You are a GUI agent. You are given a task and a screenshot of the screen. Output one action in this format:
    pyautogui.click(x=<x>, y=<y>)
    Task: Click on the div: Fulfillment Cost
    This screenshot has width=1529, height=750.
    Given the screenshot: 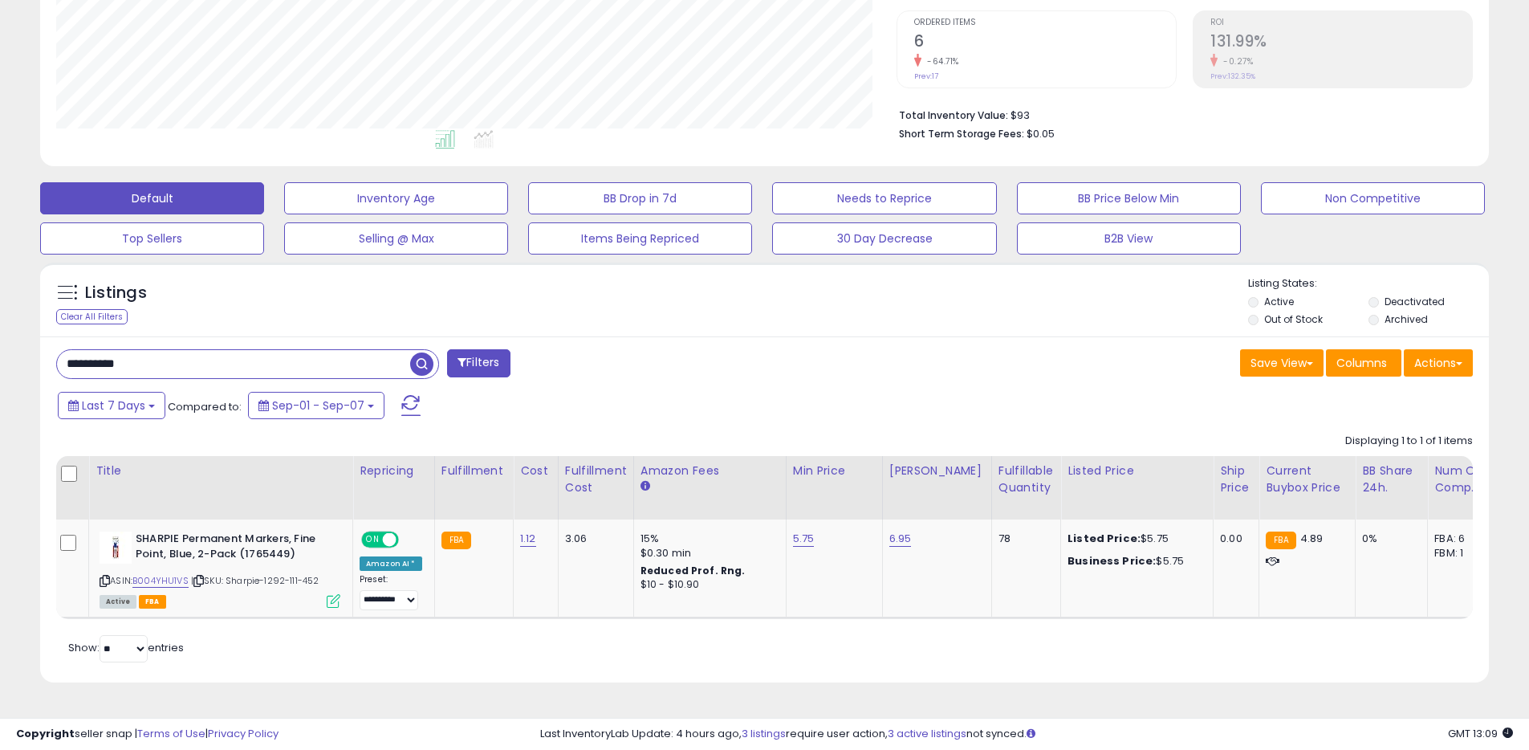 What is the action you would take?
    pyautogui.click(x=596, y=479)
    